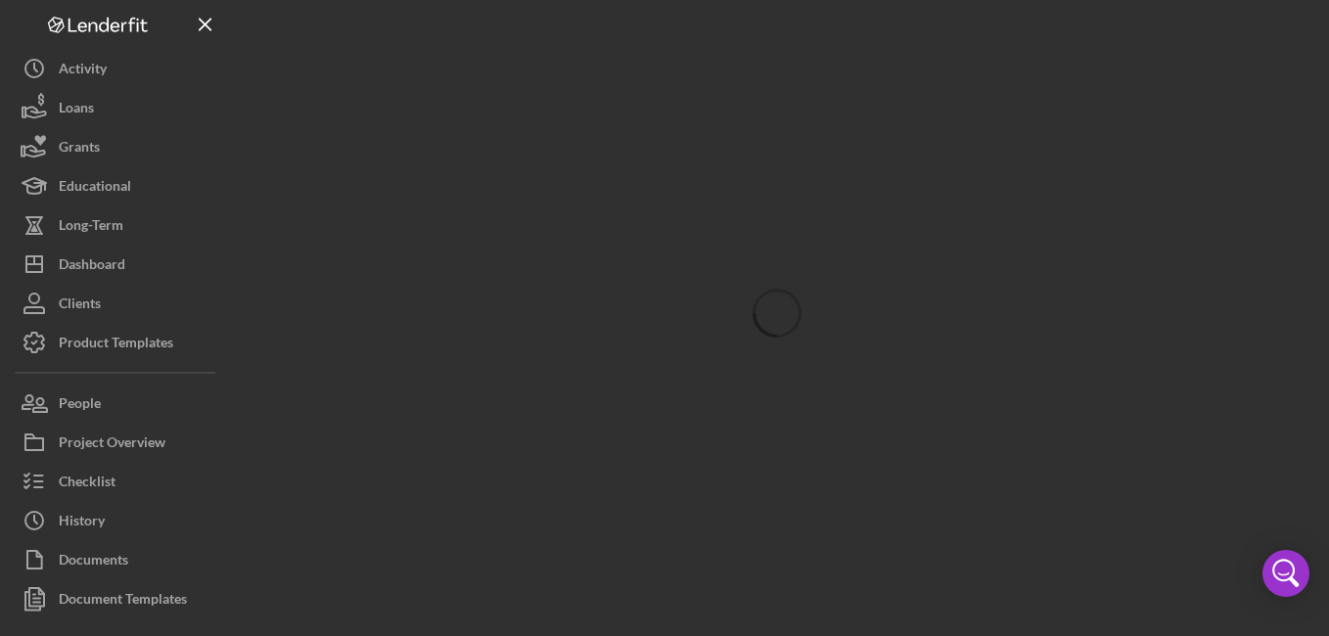  What do you see at coordinates (1286, 574) in the screenshot?
I see `div: Open Intercom Messenger` at bounding box center [1286, 574].